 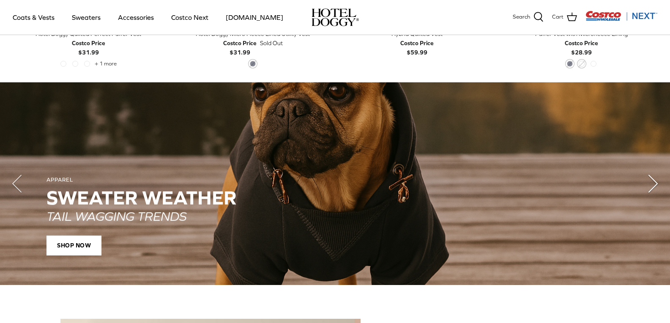 What do you see at coordinates (335, 17) in the screenshot?
I see `img: hoteldoggycom` at bounding box center [335, 17].